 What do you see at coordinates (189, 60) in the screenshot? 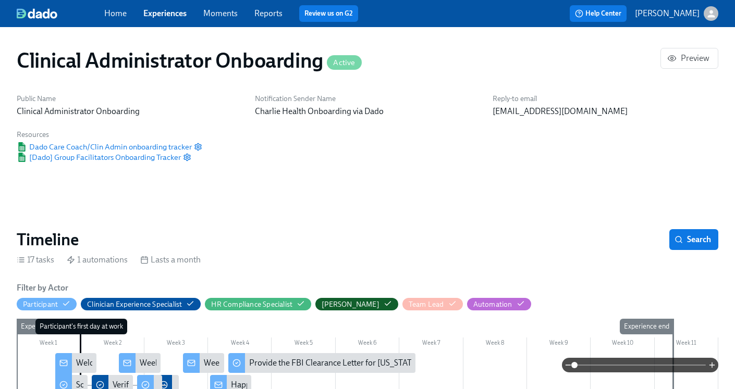
I see `h1: Clinical Administrator Onboarding` at bounding box center [189, 60].